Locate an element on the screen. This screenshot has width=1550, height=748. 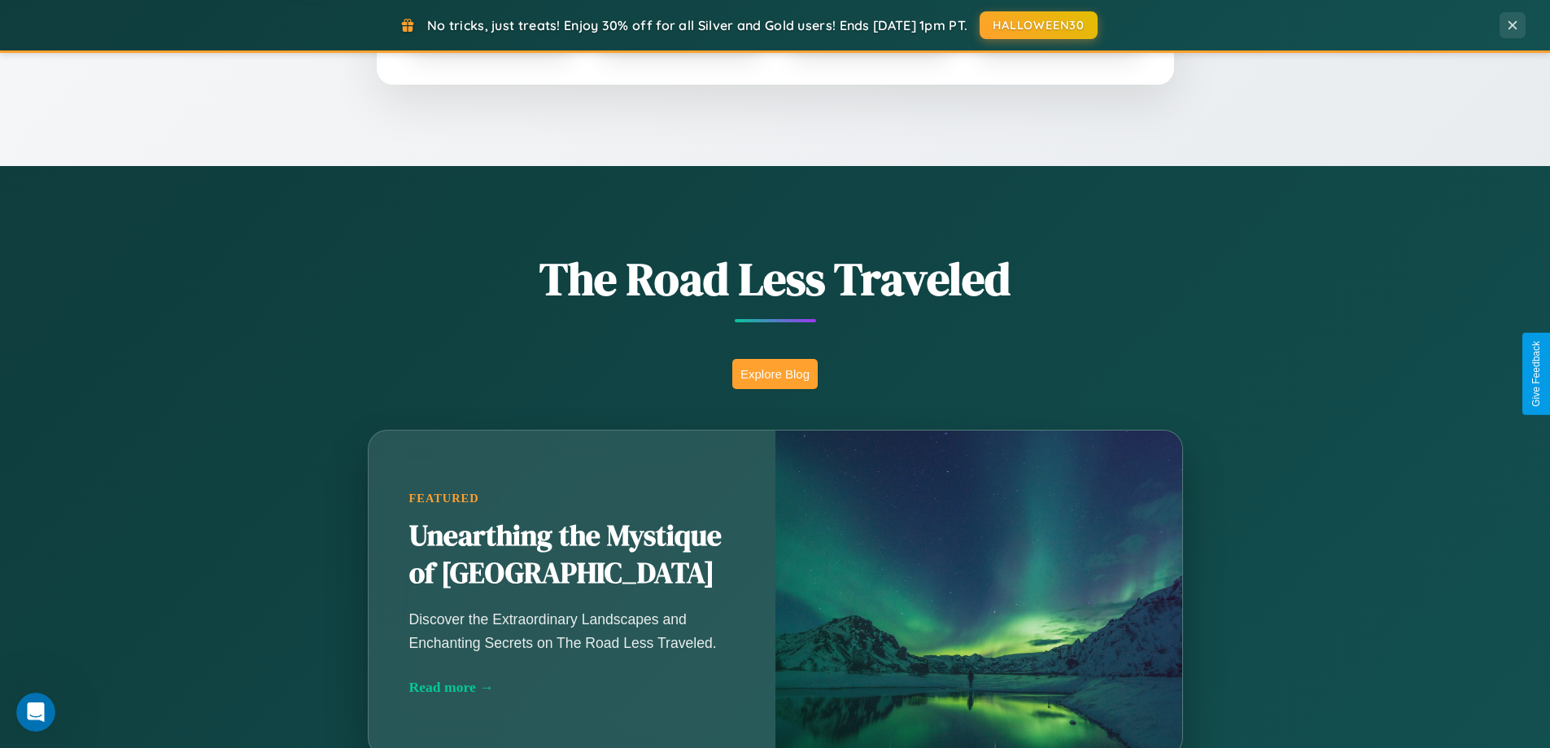
p: Discover the Extraordinary Landscapes and Enchanting Secrets on The Road Less Traveled. is located at coordinates (572, 631).